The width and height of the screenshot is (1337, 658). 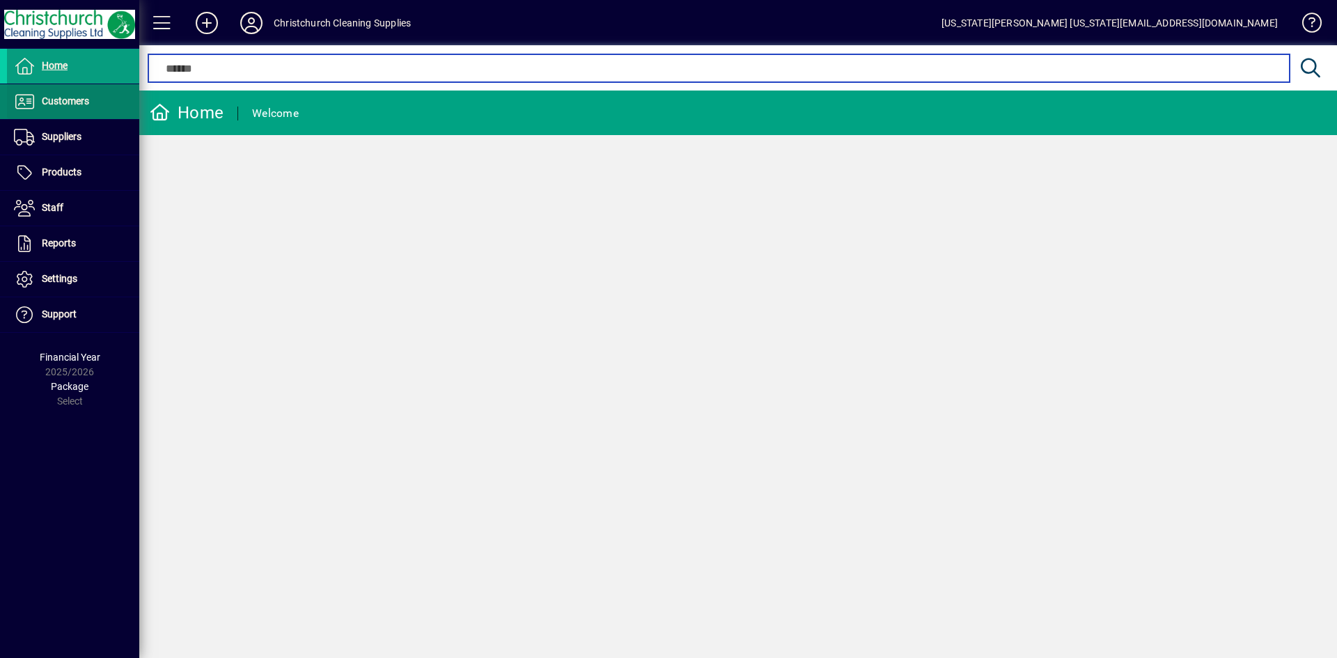 I want to click on span: Settings, so click(x=59, y=279).